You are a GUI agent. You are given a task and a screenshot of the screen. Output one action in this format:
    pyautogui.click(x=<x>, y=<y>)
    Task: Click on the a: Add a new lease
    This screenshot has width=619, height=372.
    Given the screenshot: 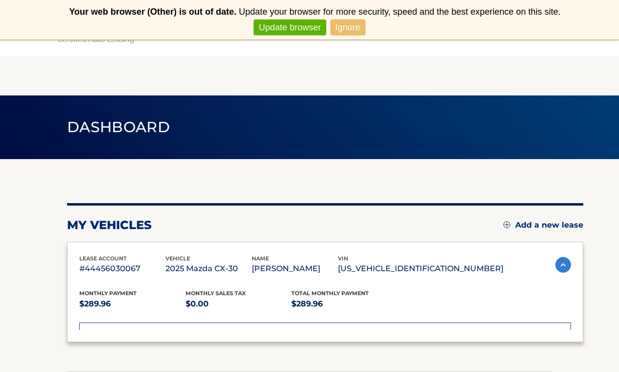 What is the action you would take?
    pyautogui.click(x=544, y=225)
    